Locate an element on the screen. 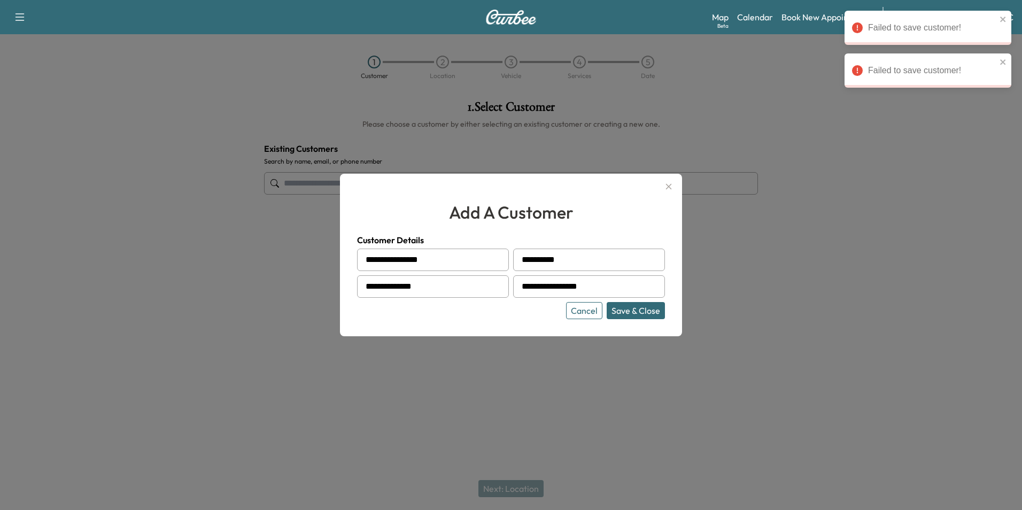  a: MapBeta is located at coordinates (720, 17).